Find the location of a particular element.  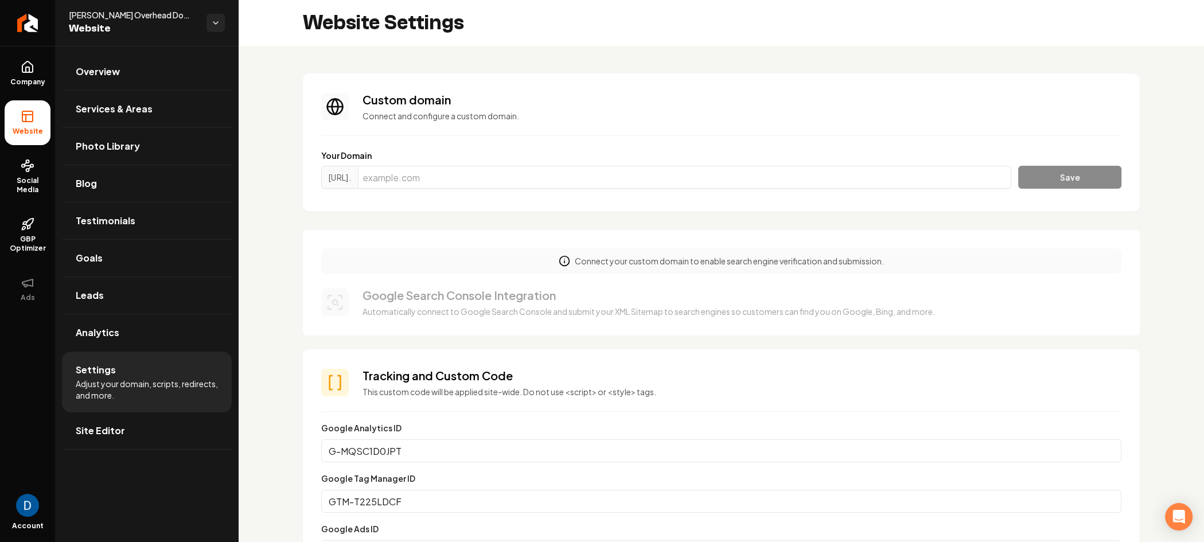

span: Site Editor is located at coordinates (100, 431).